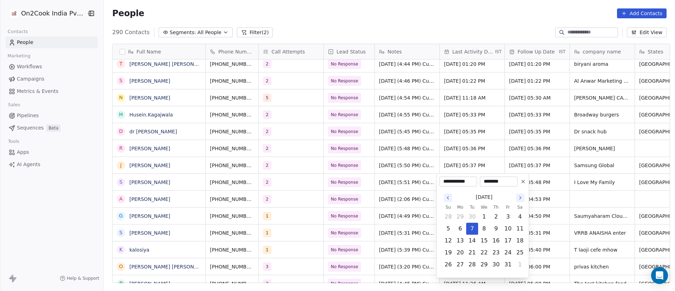 This screenshot has width=675, height=291. Describe the element at coordinates (448, 197) in the screenshot. I see `button: Go to the Previous Month` at that location.